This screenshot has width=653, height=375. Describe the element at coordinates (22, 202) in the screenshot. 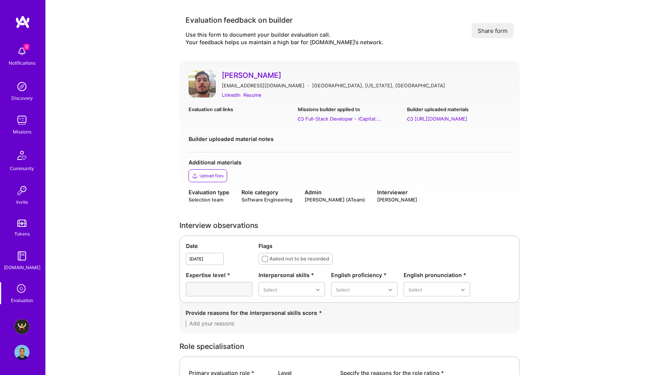

I see `div: Invite` at that location.